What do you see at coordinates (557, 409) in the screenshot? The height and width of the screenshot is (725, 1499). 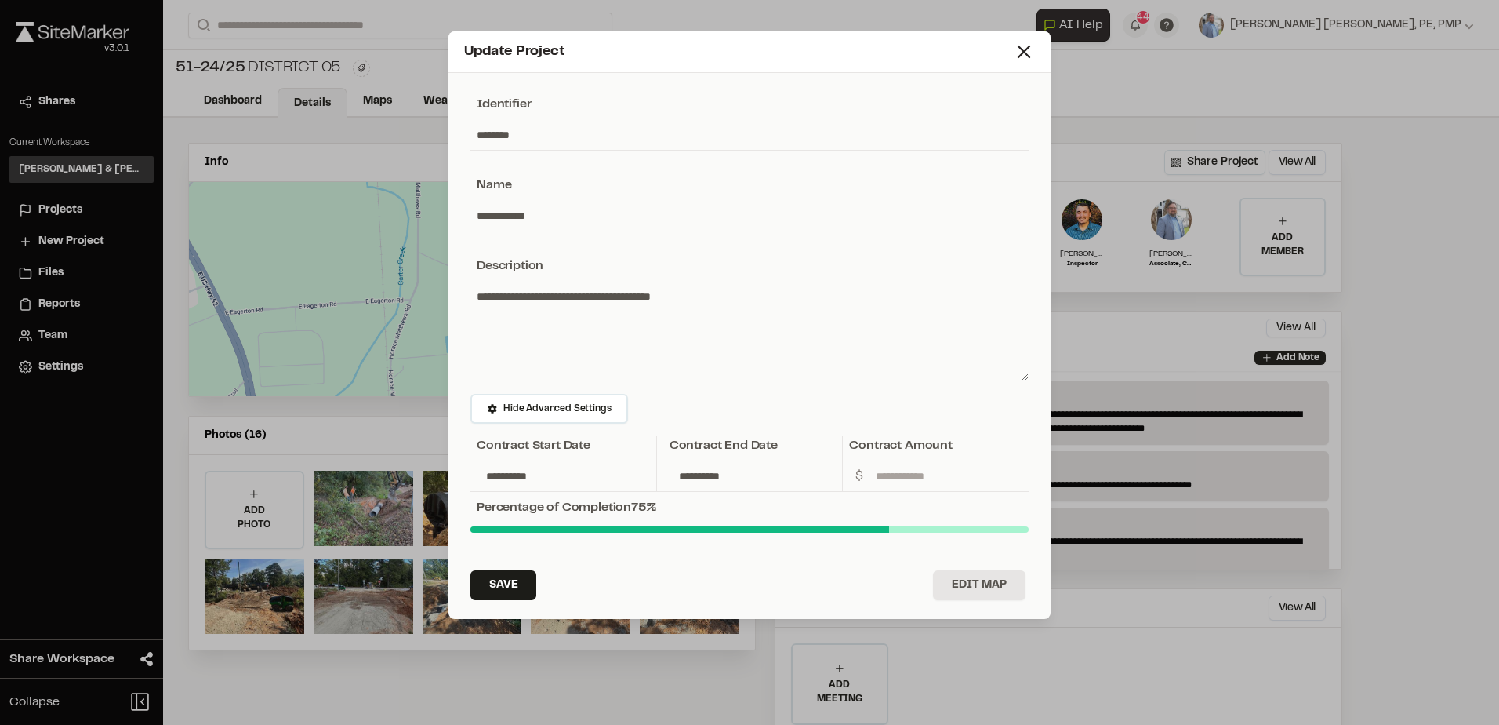 I see `span: Hide Advanced Settings` at bounding box center [557, 409].